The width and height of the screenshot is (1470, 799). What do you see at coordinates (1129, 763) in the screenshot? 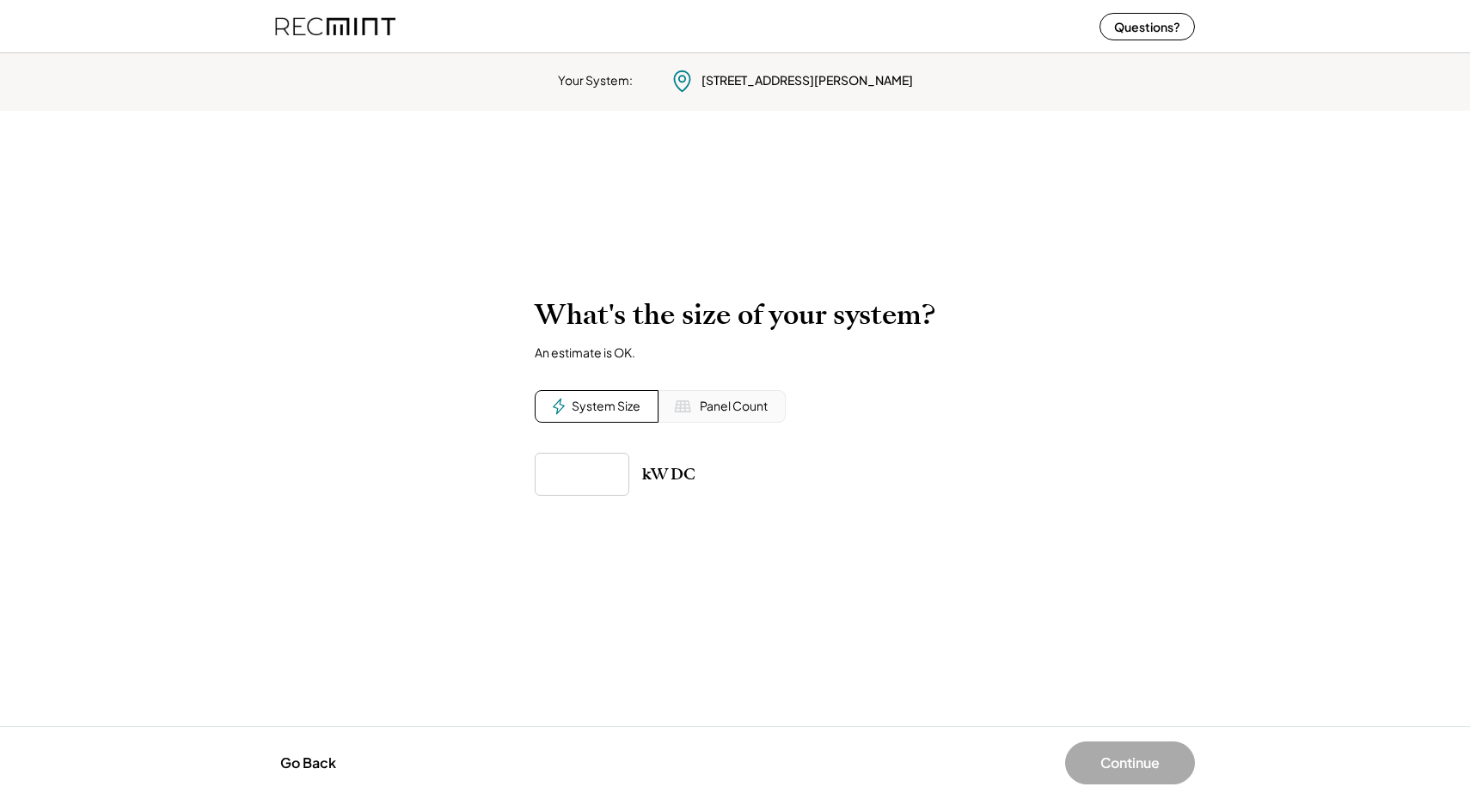
I see `button: Continue` at bounding box center [1129, 763].